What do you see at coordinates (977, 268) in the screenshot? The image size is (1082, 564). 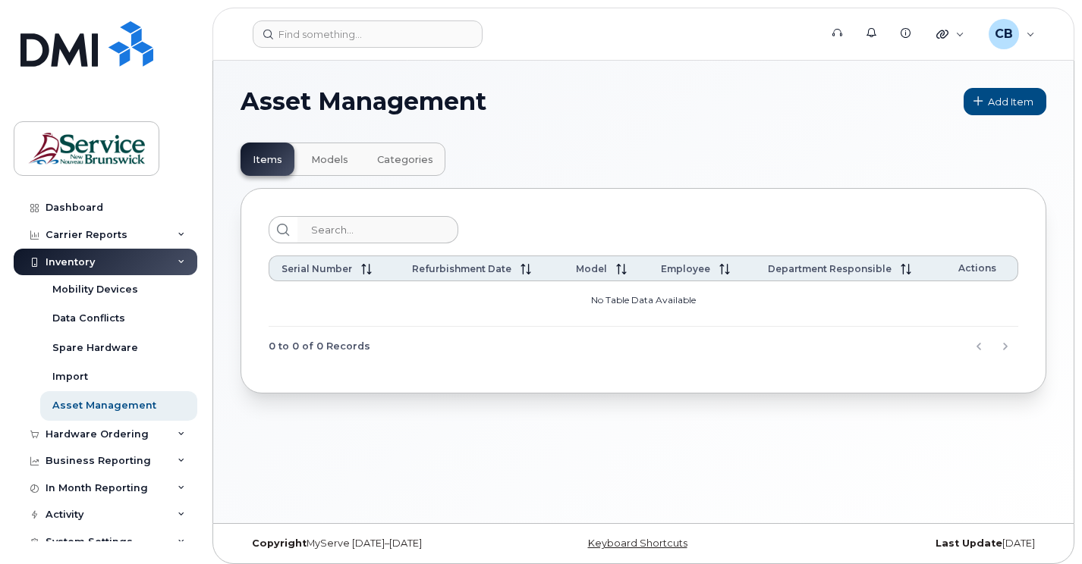 I see `span: Actions` at bounding box center [977, 268].